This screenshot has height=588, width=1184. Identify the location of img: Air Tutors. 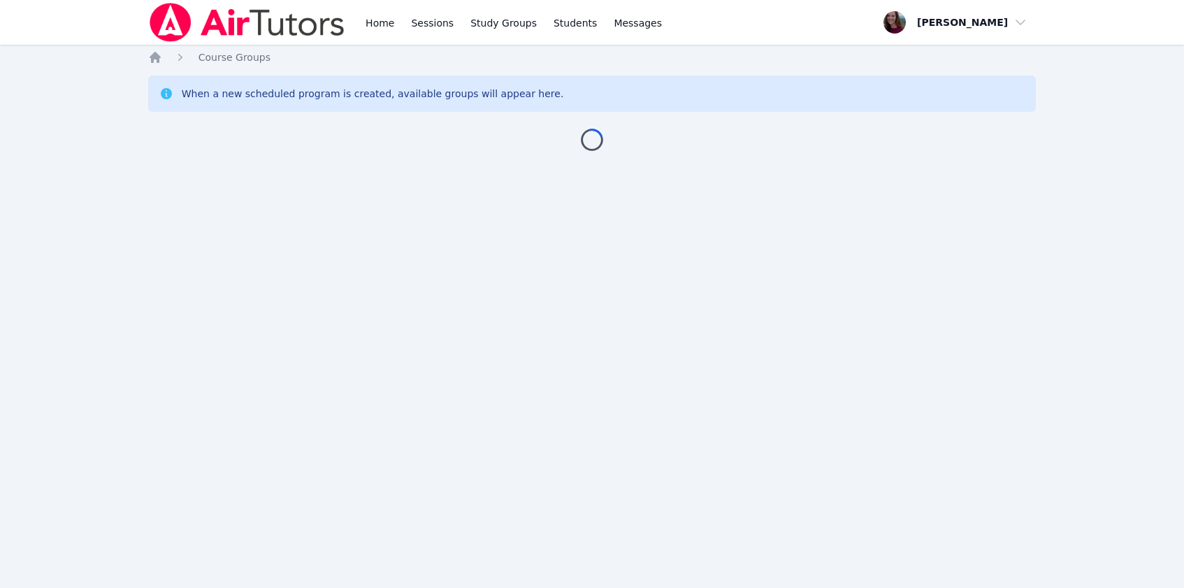
(247, 22).